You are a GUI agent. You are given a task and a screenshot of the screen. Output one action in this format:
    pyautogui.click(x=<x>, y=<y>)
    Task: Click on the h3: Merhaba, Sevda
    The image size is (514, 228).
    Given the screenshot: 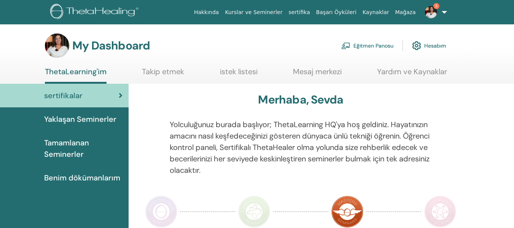 What is the action you would take?
    pyautogui.click(x=301, y=100)
    